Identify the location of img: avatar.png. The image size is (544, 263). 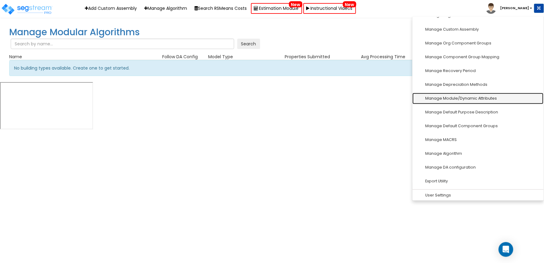
(491, 8).